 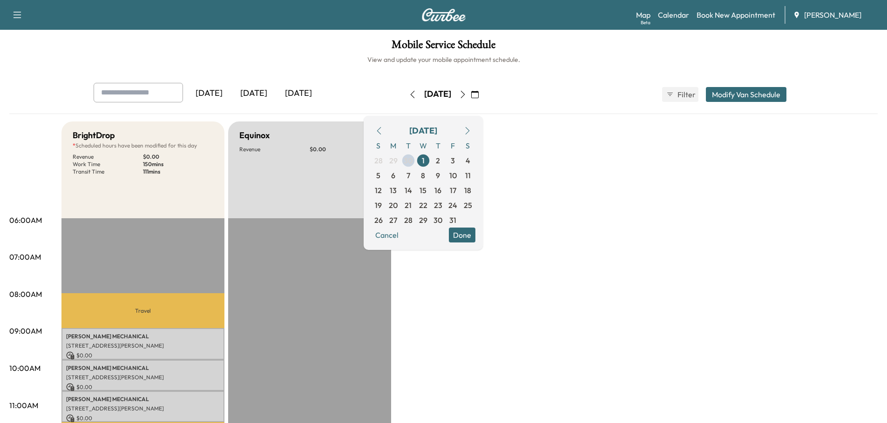 I want to click on span: 19, so click(x=378, y=205).